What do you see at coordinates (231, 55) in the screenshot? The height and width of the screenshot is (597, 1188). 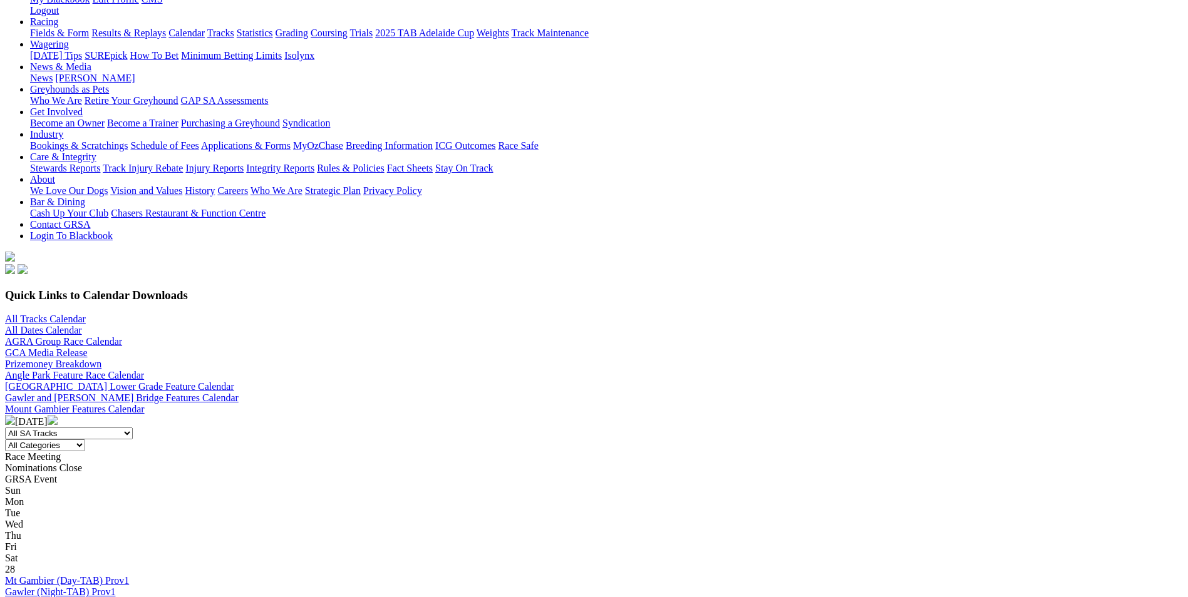 I see `a: Minimum Betting Limits` at bounding box center [231, 55].